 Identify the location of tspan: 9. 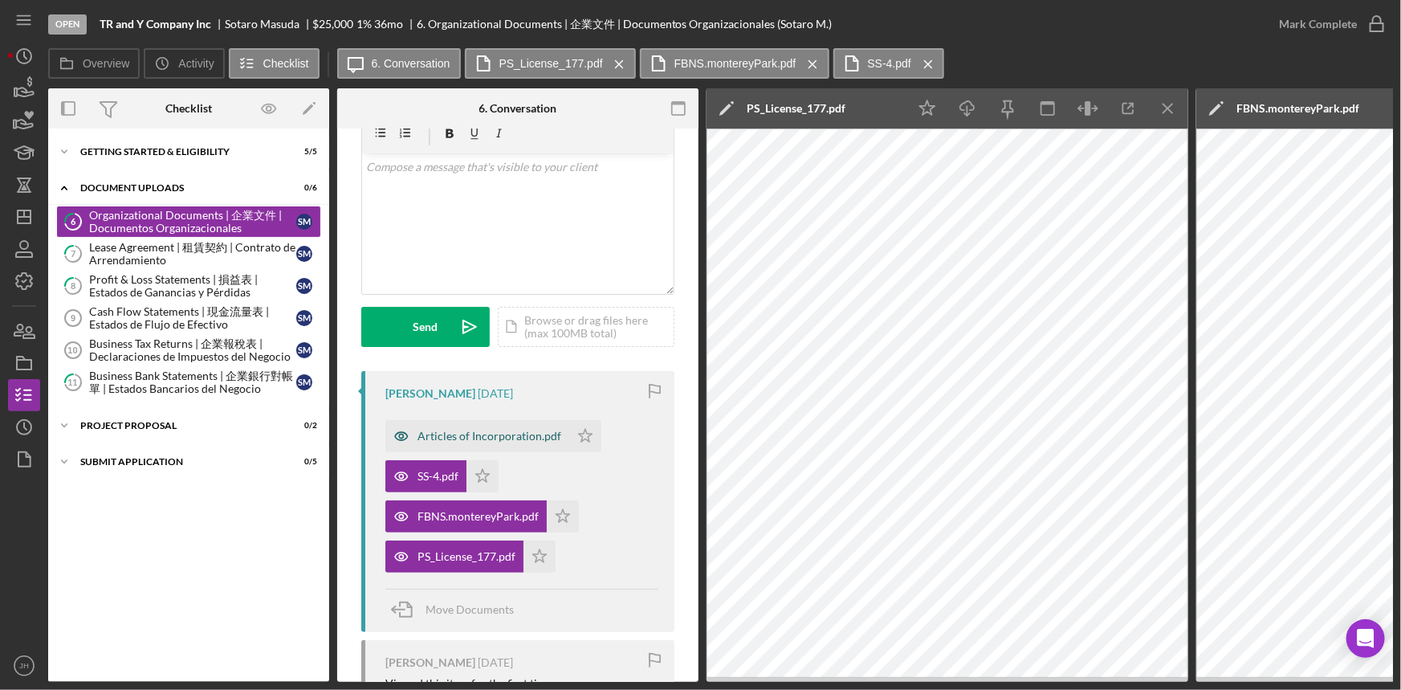
(73, 318).